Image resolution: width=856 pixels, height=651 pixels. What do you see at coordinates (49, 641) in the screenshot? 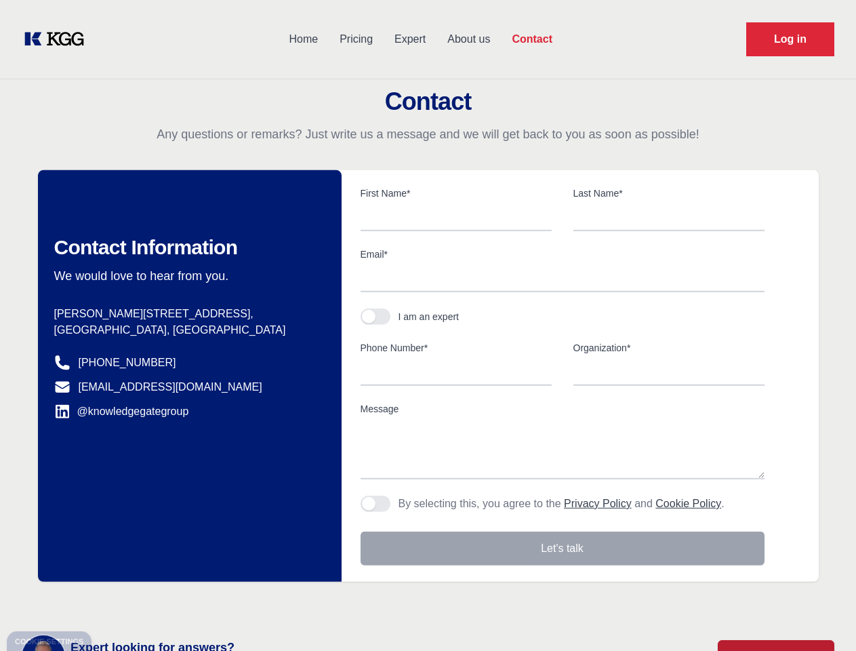
I see `div: Cookie settings` at bounding box center [49, 641].